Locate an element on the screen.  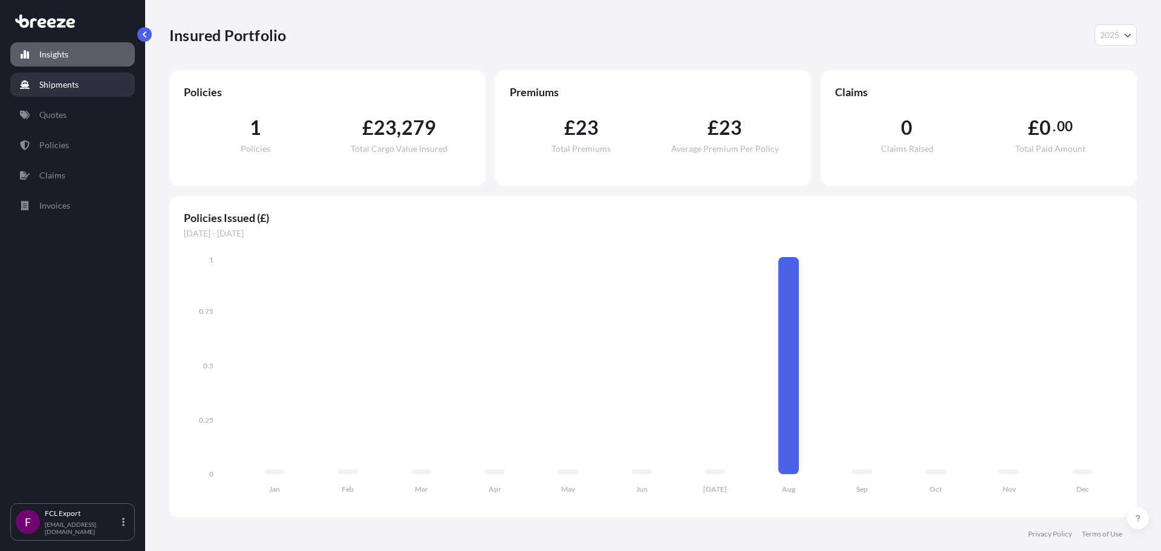
span: Average Premium Per Policy is located at coordinates (725, 149).